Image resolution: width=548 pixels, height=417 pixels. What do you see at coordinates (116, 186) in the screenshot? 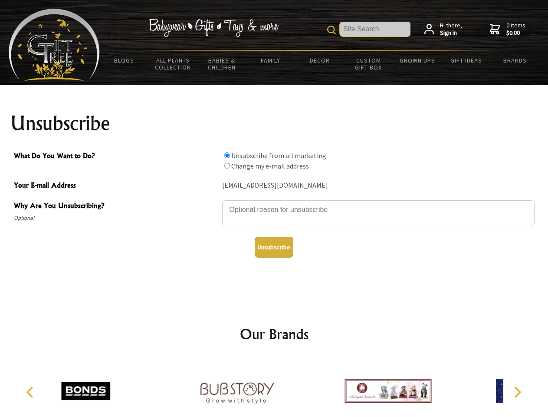
I see `span: Your E-mail Address` at bounding box center [116, 186].